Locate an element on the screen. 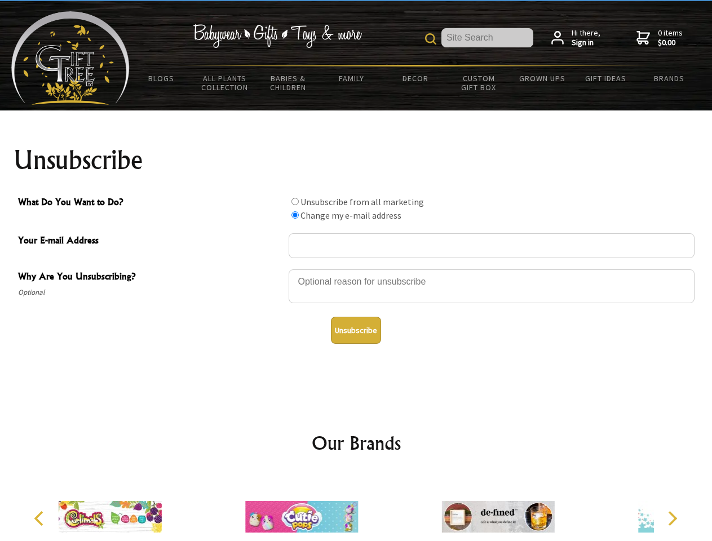  a: 0 items$0.00 is located at coordinates (660, 38).